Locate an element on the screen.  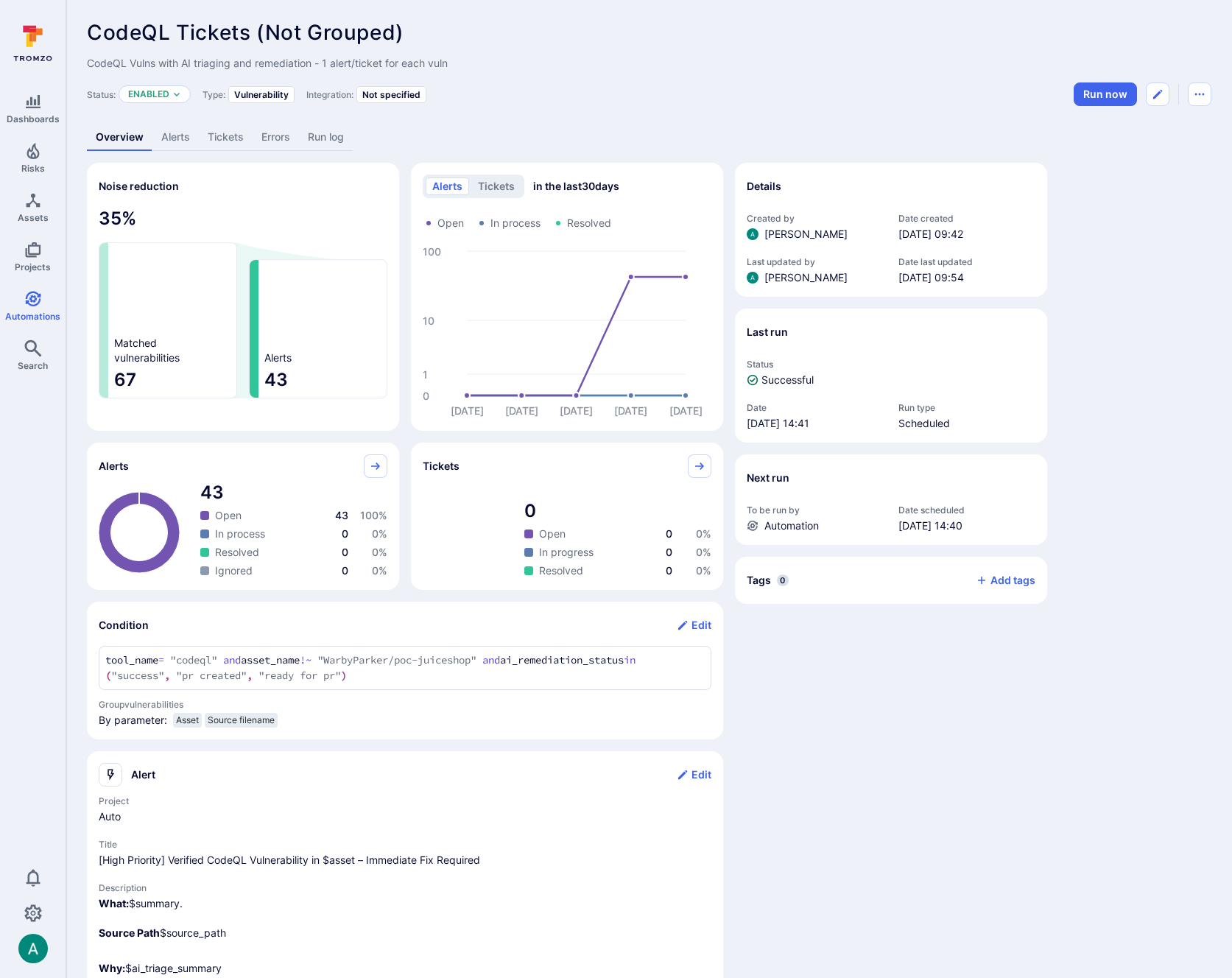
span: Created by is located at coordinates (816, 218).